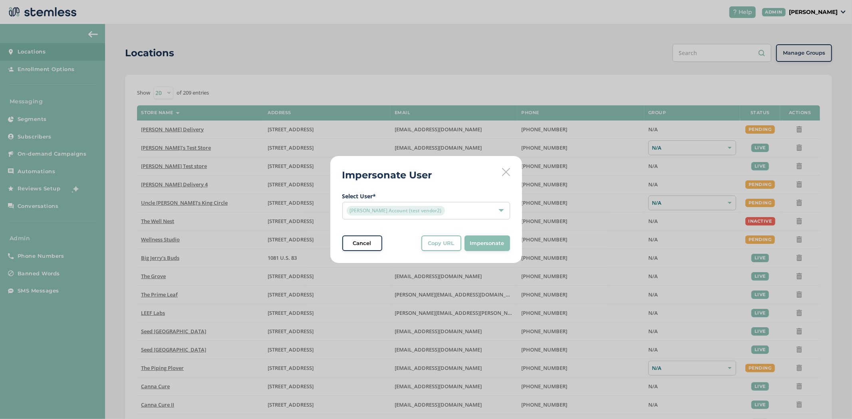 Image resolution: width=852 pixels, height=419 pixels. Describe the element at coordinates (832, 400) in the screenshot. I see `div: Chat Widget` at that location.